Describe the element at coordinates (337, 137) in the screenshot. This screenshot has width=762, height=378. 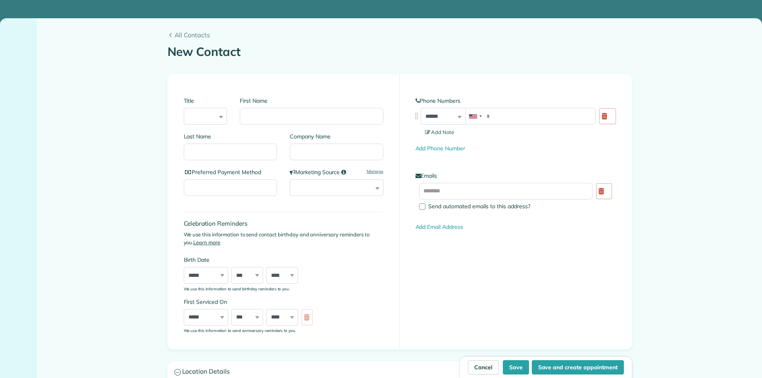
I see `label: Company Name` at that location.